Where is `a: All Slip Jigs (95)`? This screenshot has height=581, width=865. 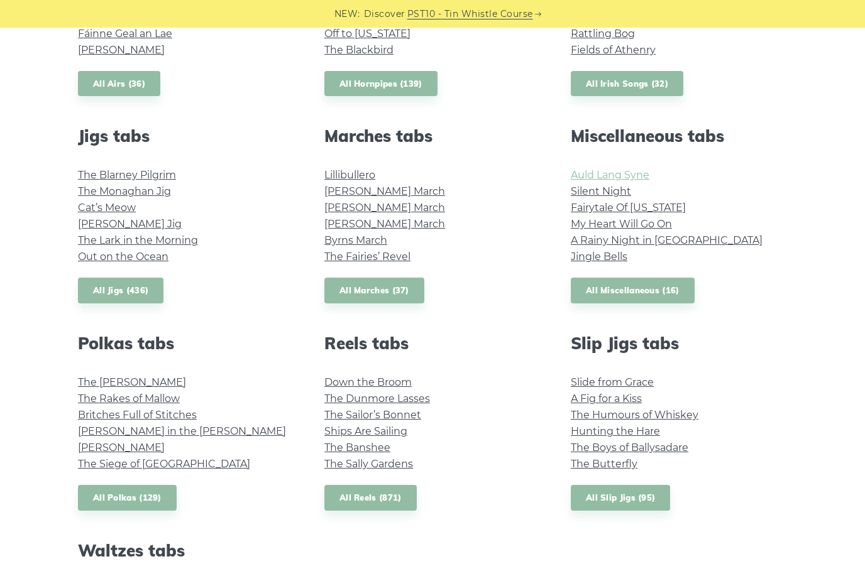 a: All Slip Jigs (95) is located at coordinates (620, 498).